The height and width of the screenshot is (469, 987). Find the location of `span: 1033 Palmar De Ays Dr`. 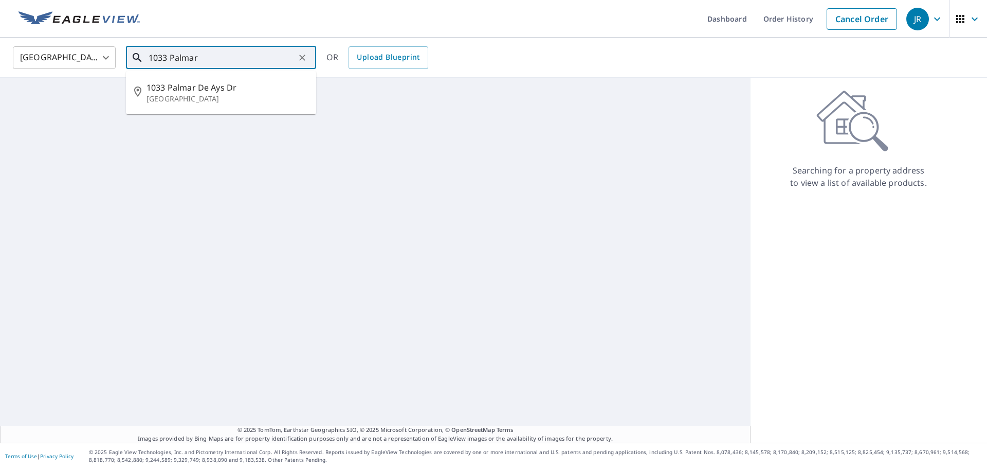

span: 1033 Palmar De Ays Dr is located at coordinates (227, 87).